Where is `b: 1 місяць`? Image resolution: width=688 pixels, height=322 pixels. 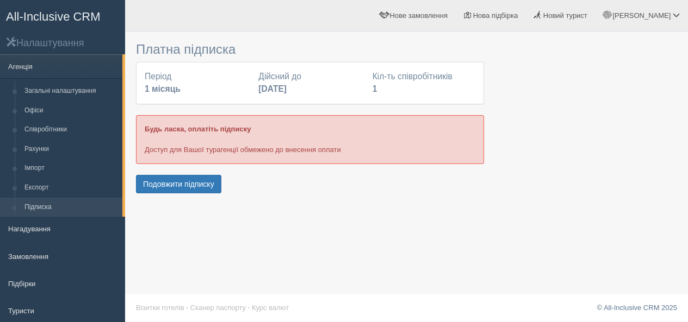 b: 1 місяць is located at coordinates (163, 89).